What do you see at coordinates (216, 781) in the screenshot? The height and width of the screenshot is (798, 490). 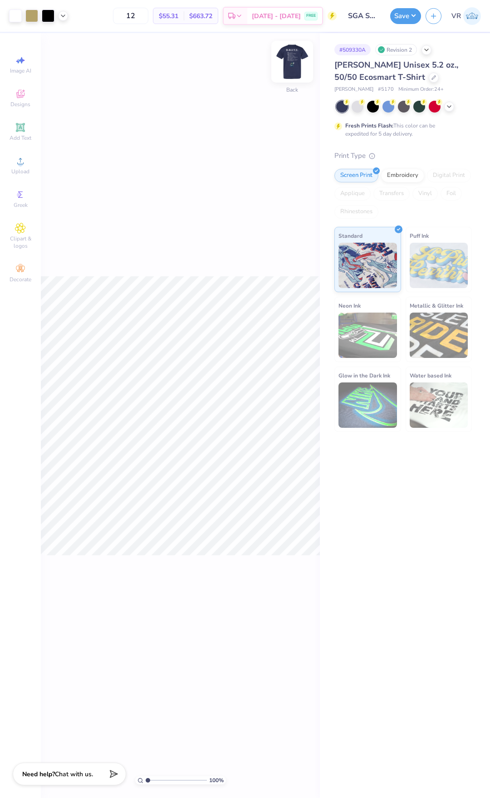 I see `span: 100 %` at bounding box center [216, 781].